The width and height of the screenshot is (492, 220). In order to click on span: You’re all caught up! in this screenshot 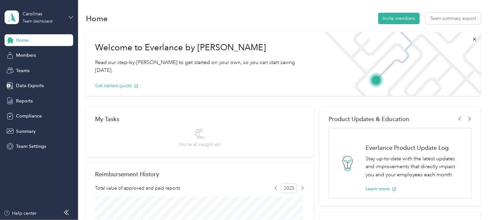, I will do `click(200, 144)`.